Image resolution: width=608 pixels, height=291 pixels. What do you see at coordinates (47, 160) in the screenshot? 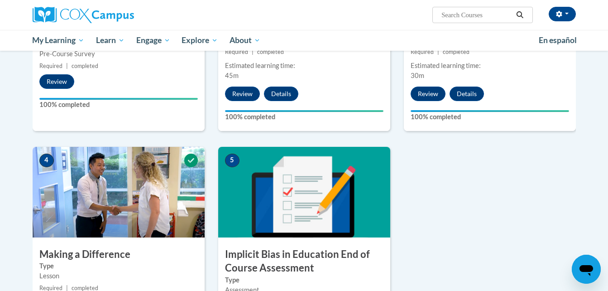
I see `span: 4` at bounding box center [47, 160].